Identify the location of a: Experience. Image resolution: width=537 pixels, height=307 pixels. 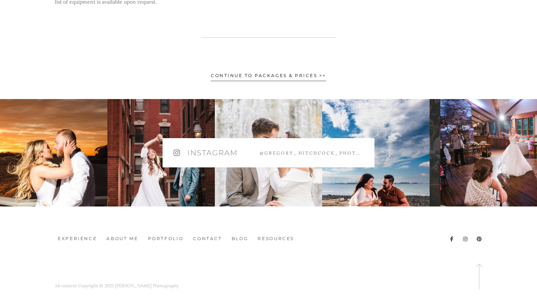
(77, 239).